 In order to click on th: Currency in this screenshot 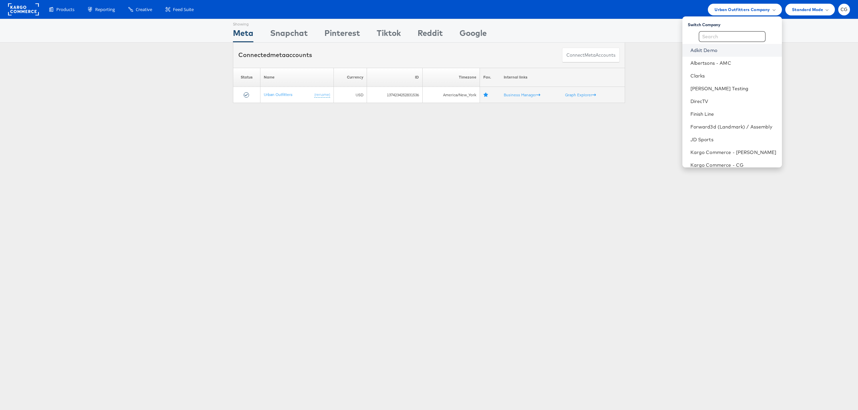, I will do `click(350, 77)`.